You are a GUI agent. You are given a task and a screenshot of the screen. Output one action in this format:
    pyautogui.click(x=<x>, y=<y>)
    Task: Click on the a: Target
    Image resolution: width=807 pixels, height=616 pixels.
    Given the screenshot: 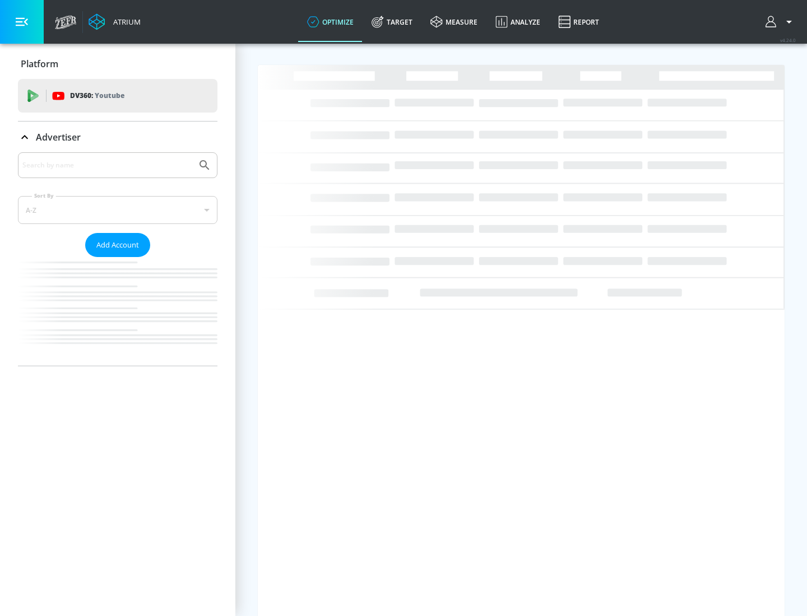 What is the action you would take?
    pyautogui.click(x=392, y=22)
    